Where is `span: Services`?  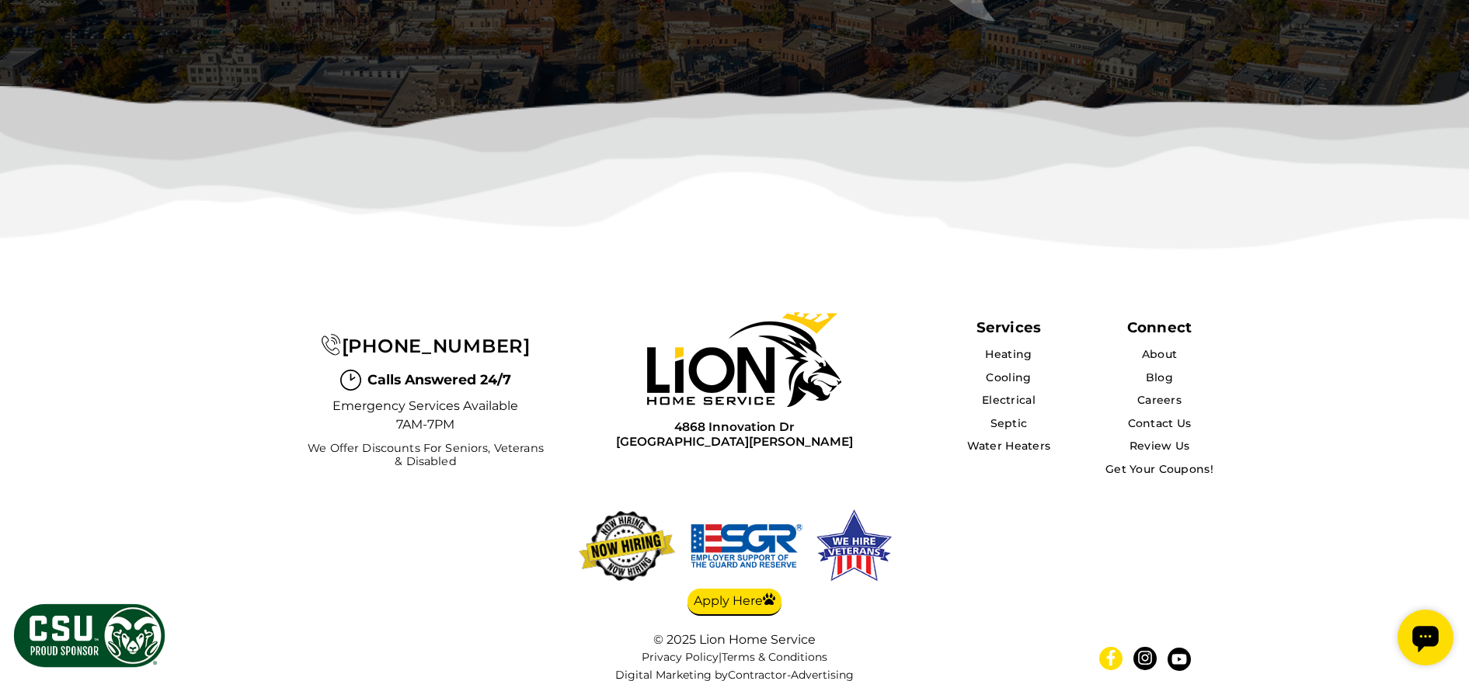
span: Services is located at coordinates (1009, 327).